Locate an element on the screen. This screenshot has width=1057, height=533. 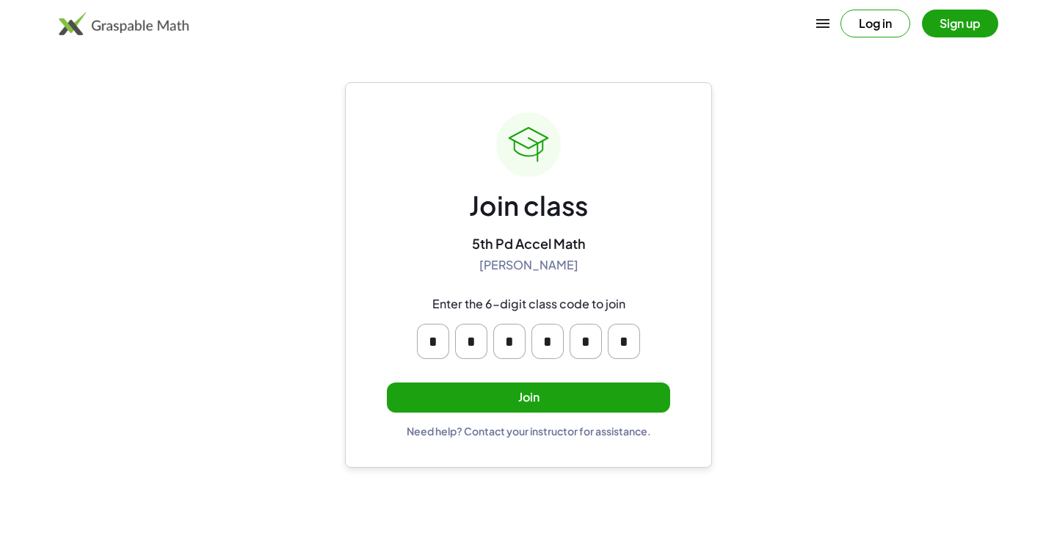
input: Please enter OTP character 2 is located at coordinates (471, 341).